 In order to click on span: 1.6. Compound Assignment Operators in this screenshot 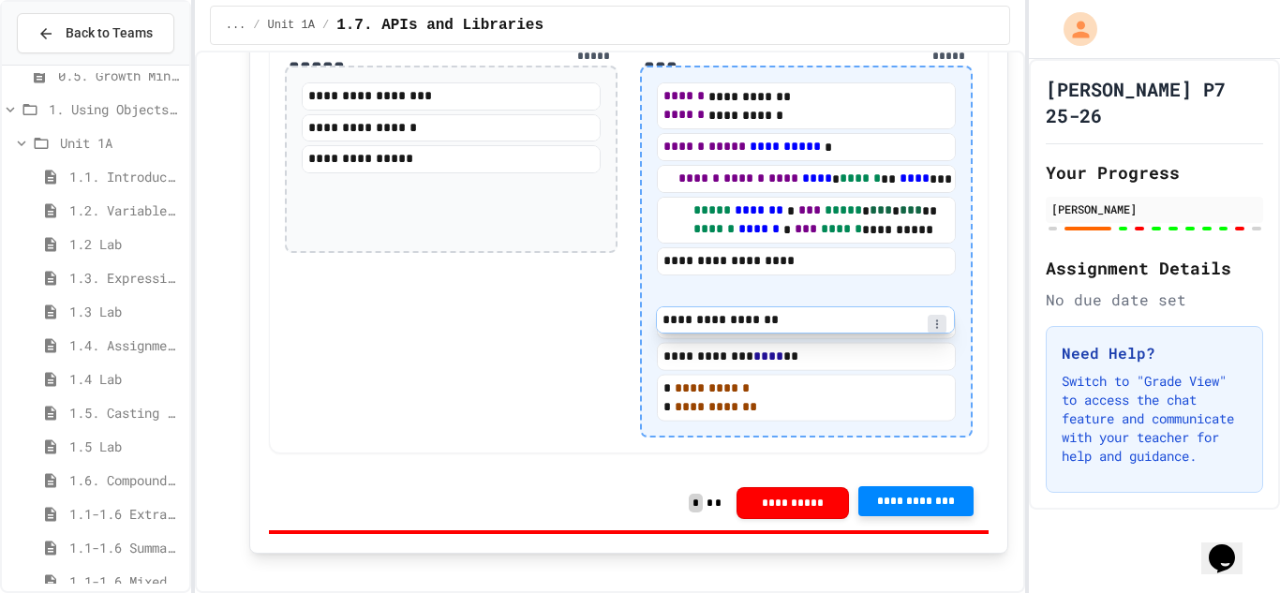, I will do `click(126, 480)`.